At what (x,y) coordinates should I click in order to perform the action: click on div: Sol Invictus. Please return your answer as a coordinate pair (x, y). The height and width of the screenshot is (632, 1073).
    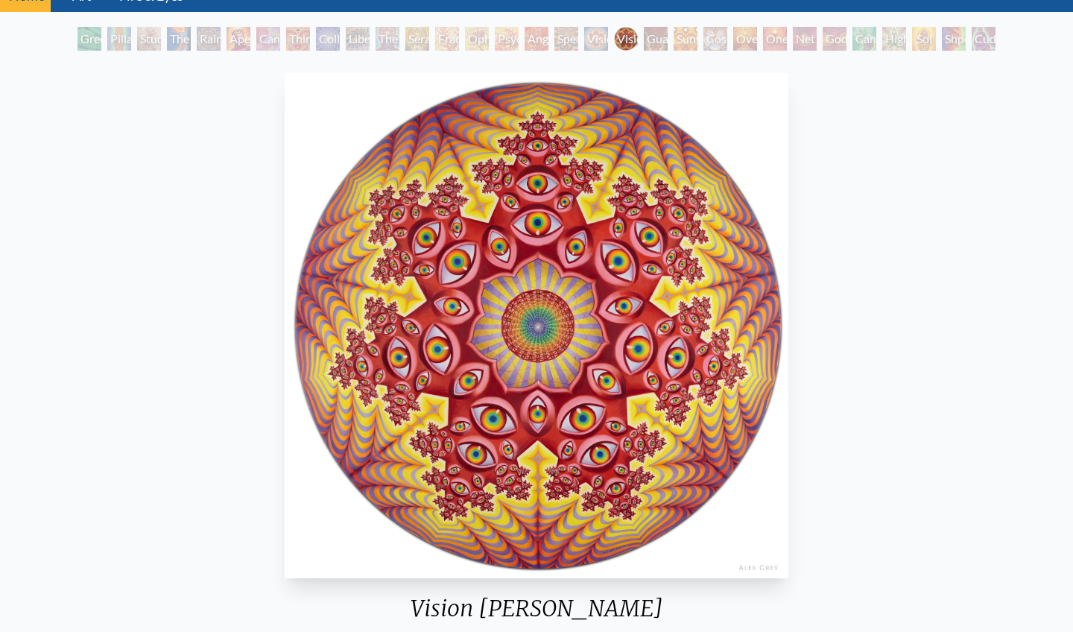
    Looking at the image, I should click on (924, 39).